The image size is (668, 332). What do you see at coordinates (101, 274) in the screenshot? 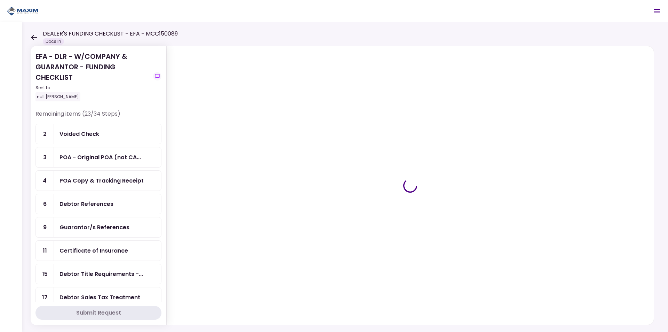
I see `div: Debtor Title Requirements - Proof of IRP or Exemption` at bounding box center [101, 274].